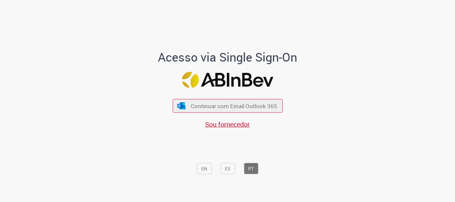 The width and height of the screenshot is (455, 202). What do you see at coordinates (228, 80) in the screenshot?
I see `img: Logo ABInBev` at bounding box center [228, 80].